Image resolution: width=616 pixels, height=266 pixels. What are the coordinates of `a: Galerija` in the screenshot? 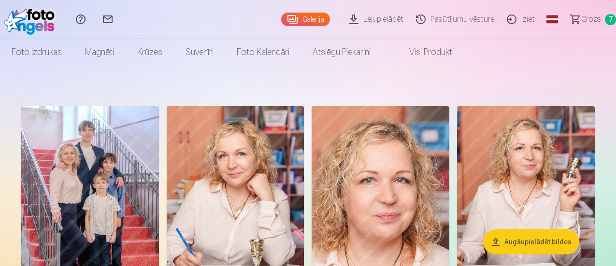 It's located at (305, 19).